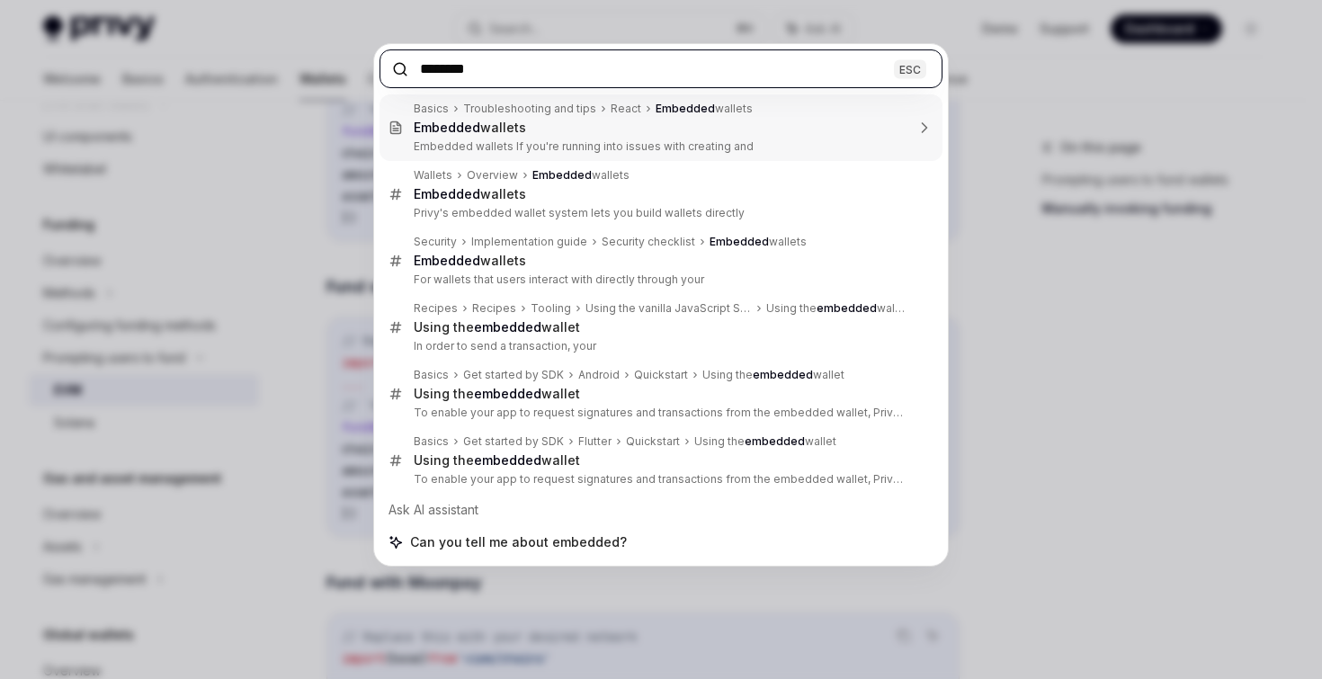 This screenshot has width=1322, height=679. What do you see at coordinates (659, 280) in the screenshot?
I see `p: For wallets that users interact with directly through your` at bounding box center [659, 280].